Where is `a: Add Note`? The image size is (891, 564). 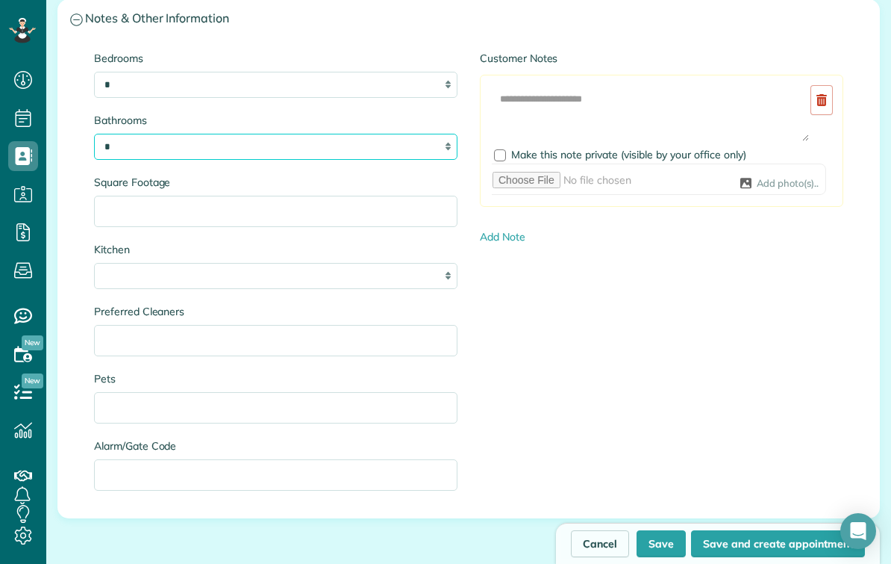
a: Add Note is located at coordinates (502, 237).